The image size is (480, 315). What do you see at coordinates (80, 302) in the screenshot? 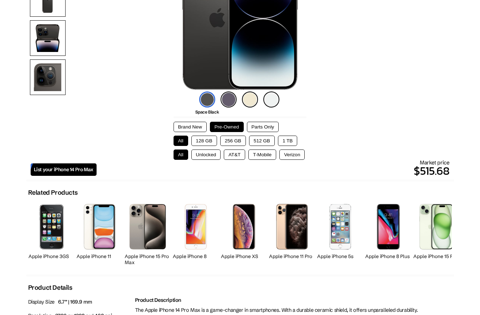
I see `p: Display Size` at bounding box center [80, 302].